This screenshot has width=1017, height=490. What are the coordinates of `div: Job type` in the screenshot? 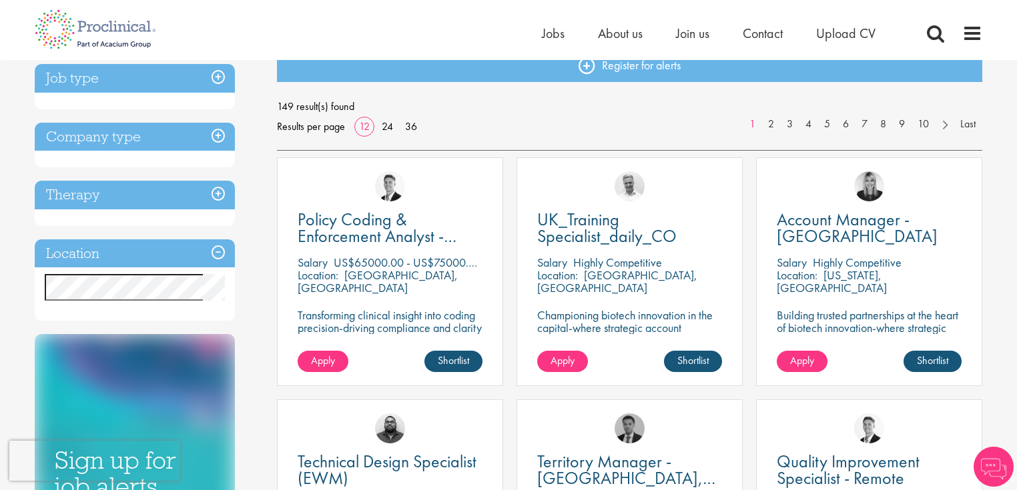 It's located at (135, 78).